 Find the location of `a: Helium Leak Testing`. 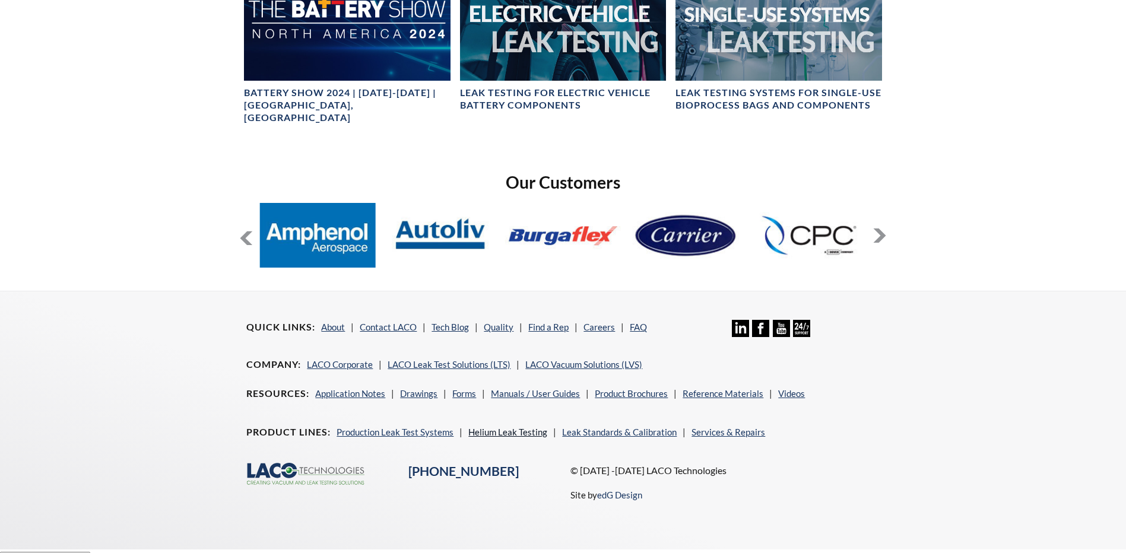

a: Helium Leak Testing is located at coordinates (507, 432).